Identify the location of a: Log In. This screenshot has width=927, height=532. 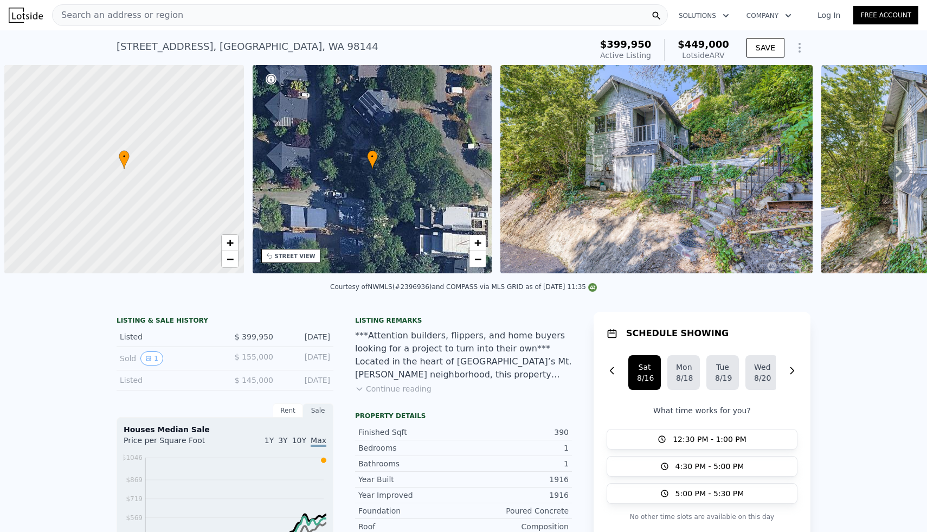
(829, 15).